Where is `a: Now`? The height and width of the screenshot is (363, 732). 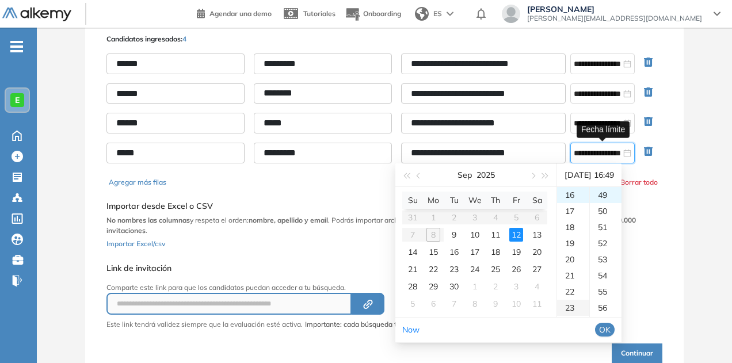
a: Now is located at coordinates (411, 330).